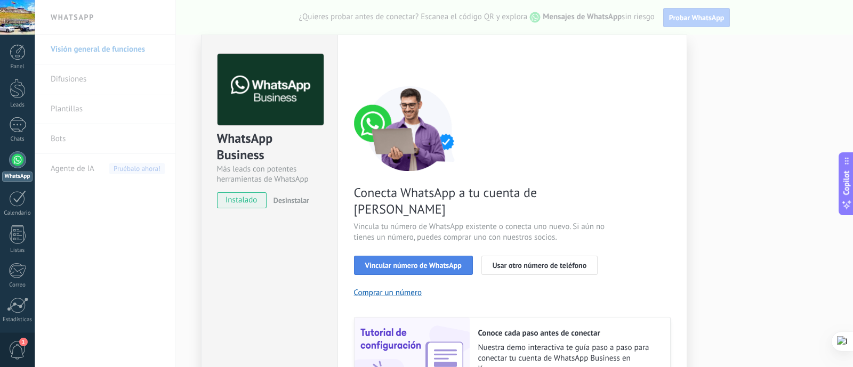 The height and width of the screenshot is (367, 853). Describe the element at coordinates (269, 147) in the screenshot. I see `div: WhatsApp Business` at that location.